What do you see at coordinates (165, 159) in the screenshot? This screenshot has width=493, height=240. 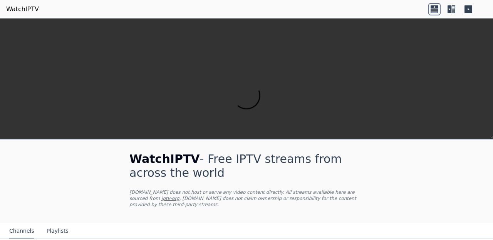 I see `span: WatchIPTV` at bounding box center [165, 159].